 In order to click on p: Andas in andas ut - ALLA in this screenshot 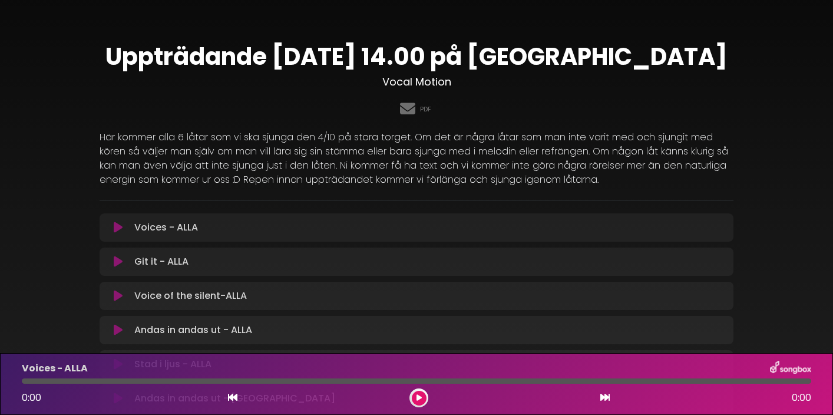, I will do `click(193, 330)`.